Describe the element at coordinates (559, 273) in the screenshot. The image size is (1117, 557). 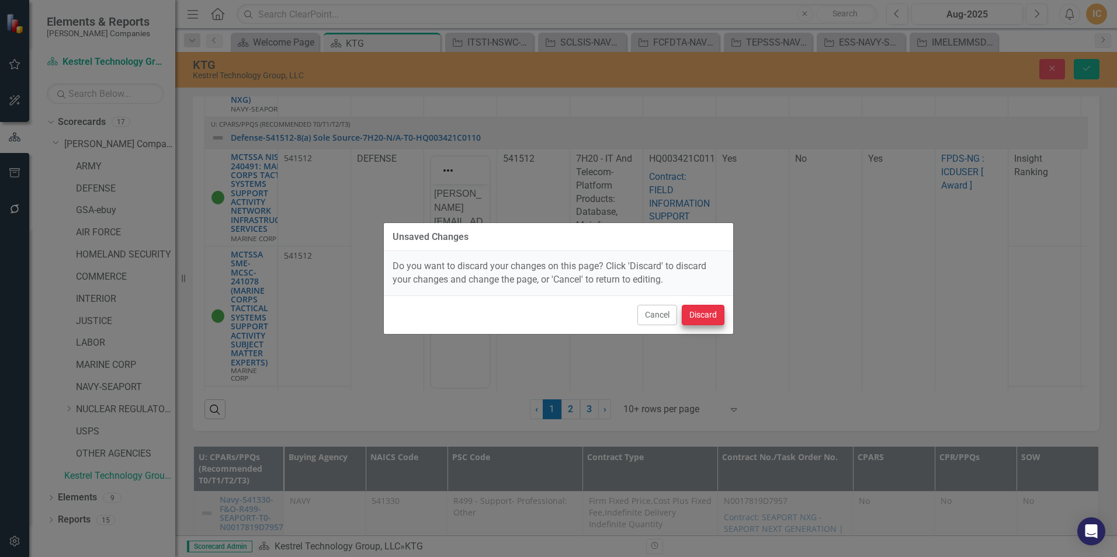
I see `div: Do you want to discard your changes on this page? Click 'Discard' to discard your changes and cha...` at that location.